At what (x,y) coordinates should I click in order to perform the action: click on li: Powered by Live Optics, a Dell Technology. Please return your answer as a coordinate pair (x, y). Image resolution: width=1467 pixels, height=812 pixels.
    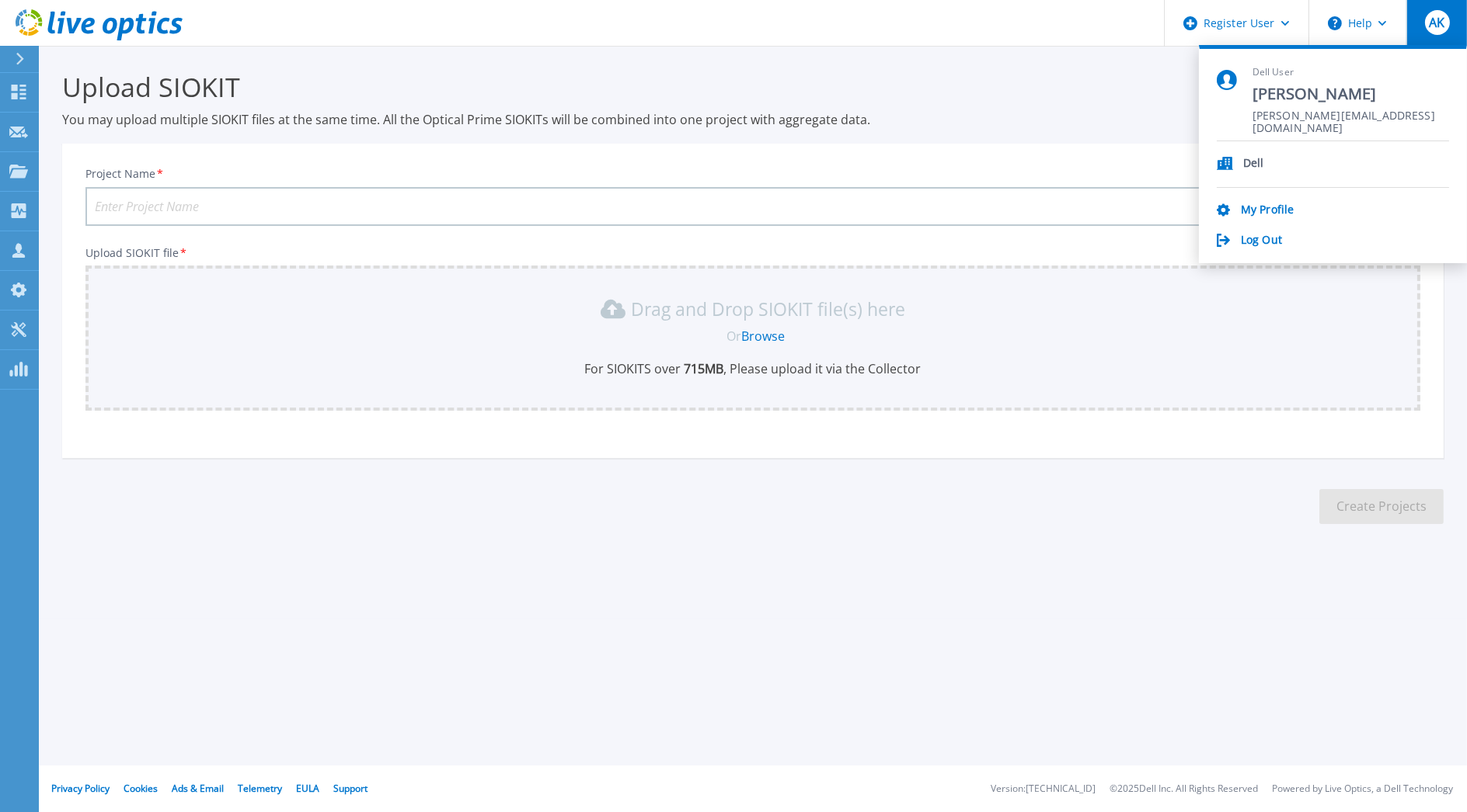
    Looking at the image, I should click on (1362, 789).